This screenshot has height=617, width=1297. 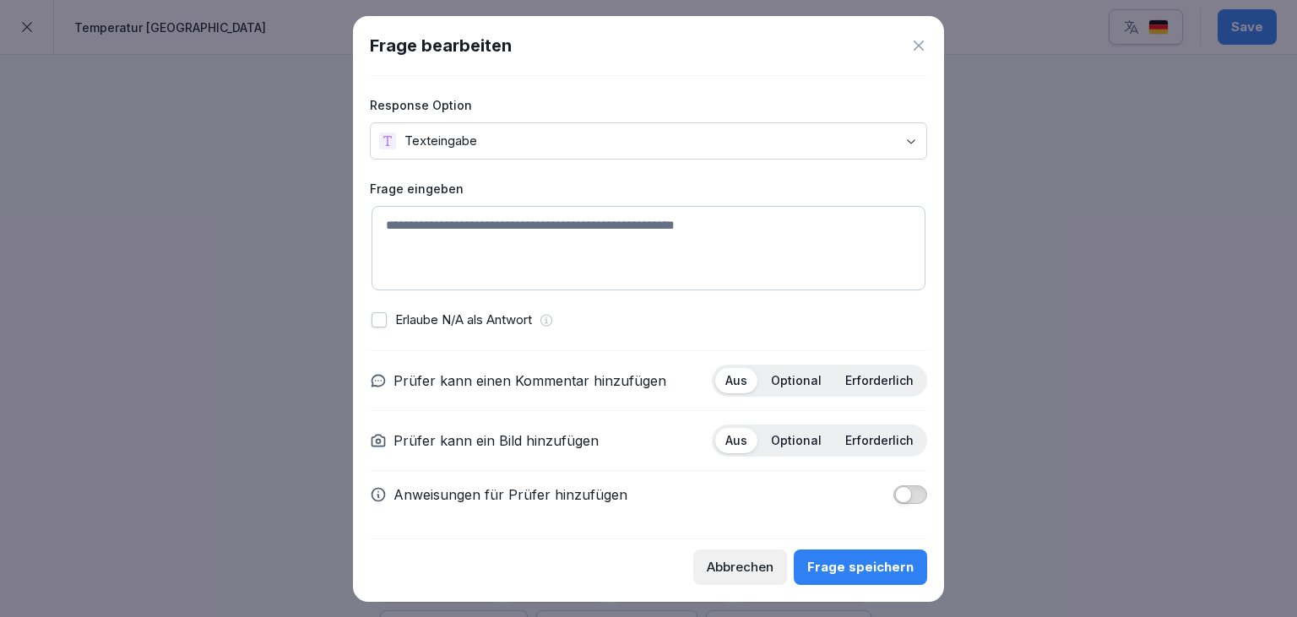 I want to click on label: Frage eingeben, so click(x=649, y=188).